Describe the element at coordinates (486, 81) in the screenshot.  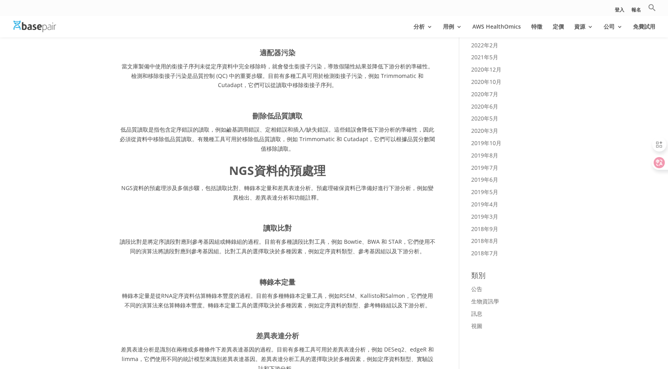
I see `a: 2020年10月` at that location.